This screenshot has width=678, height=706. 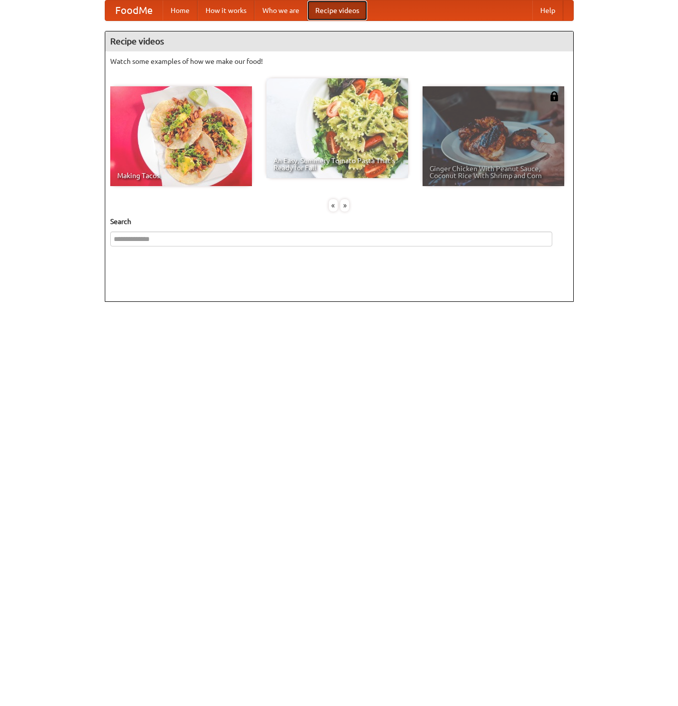 I want to click on a: Recipe videos, so click(x=337, y=10).